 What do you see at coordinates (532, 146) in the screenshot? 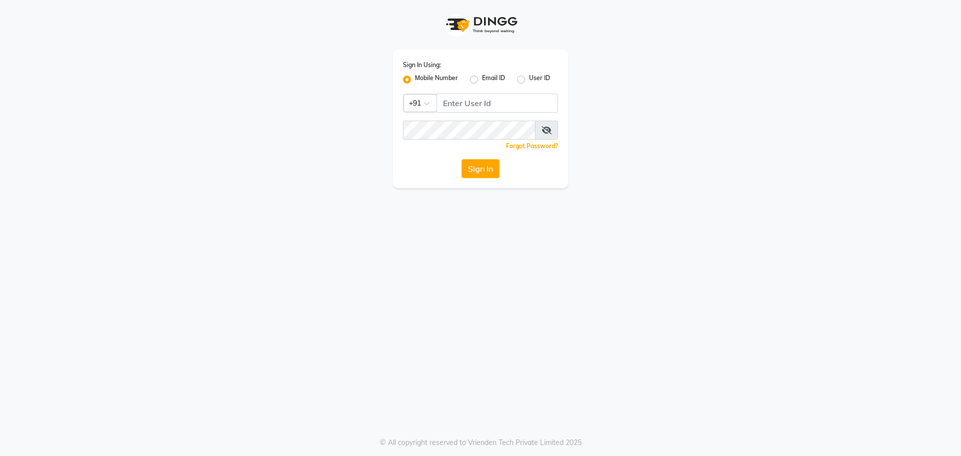
I see `a: Forgot Password?` at bounding box center [532, 146].